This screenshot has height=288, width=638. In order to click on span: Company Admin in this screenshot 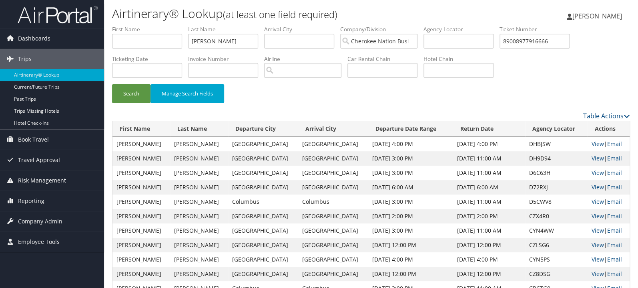, I will do `click(40, 221)`.